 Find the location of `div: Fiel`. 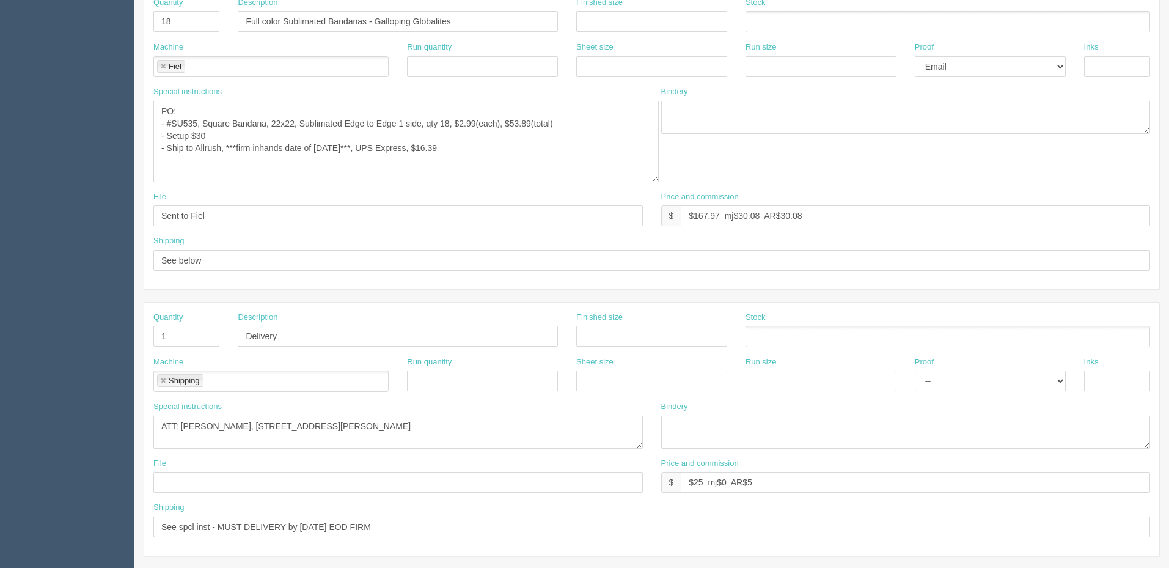

div: Fiel is located at coordinates (175, 66).